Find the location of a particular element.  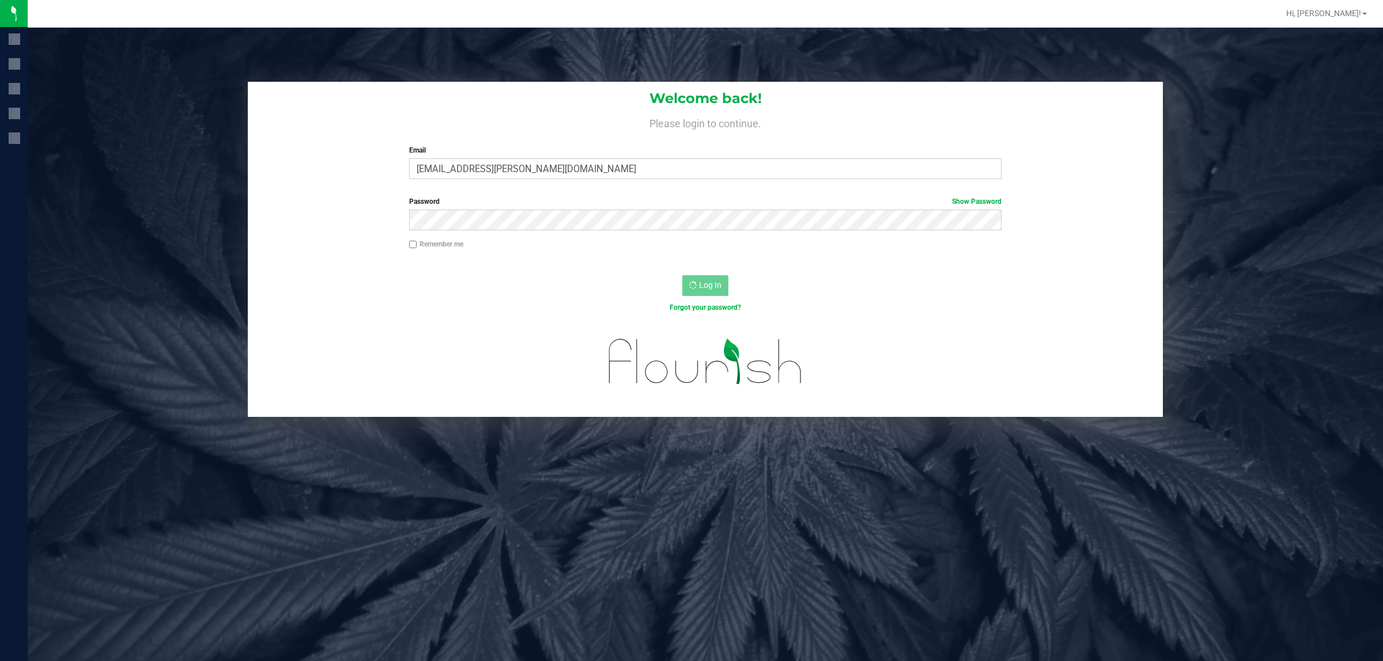

span: Password is located at coordinates (424, 202).